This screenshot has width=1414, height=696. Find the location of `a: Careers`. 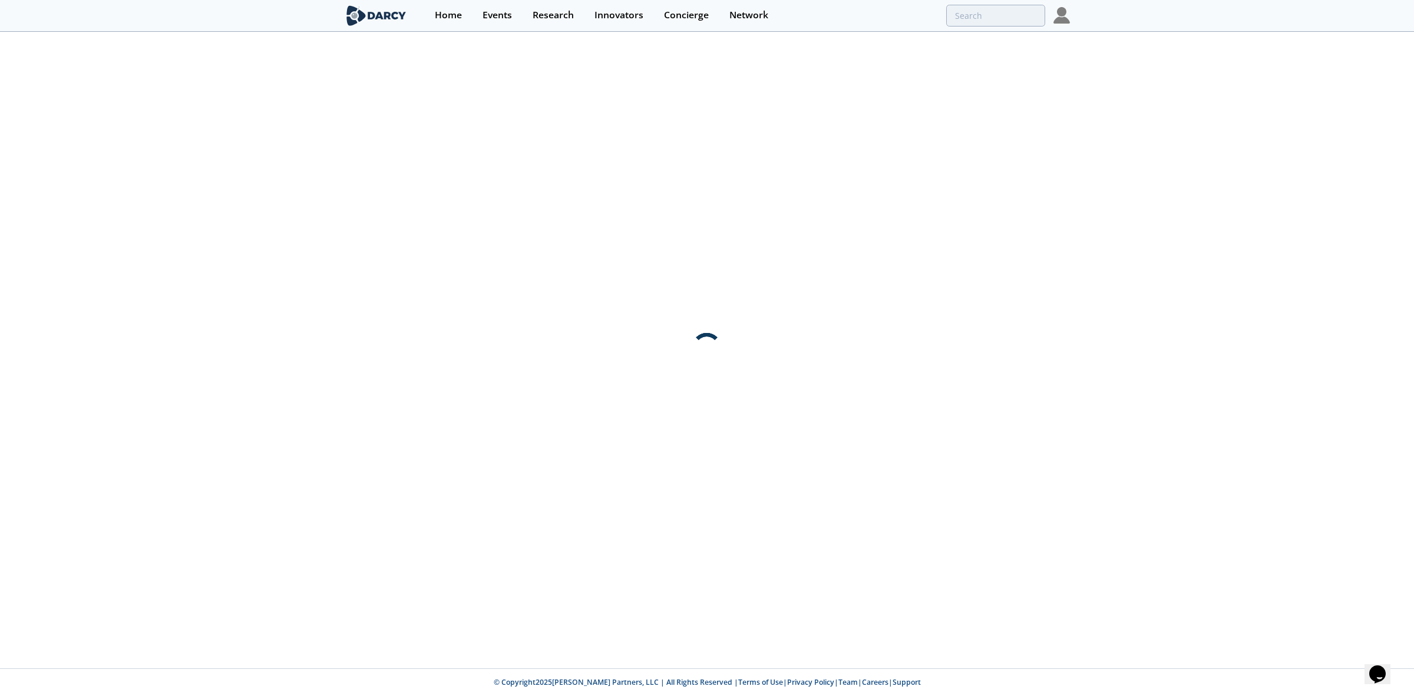

a: Careers is located at coordinates (875, 682).